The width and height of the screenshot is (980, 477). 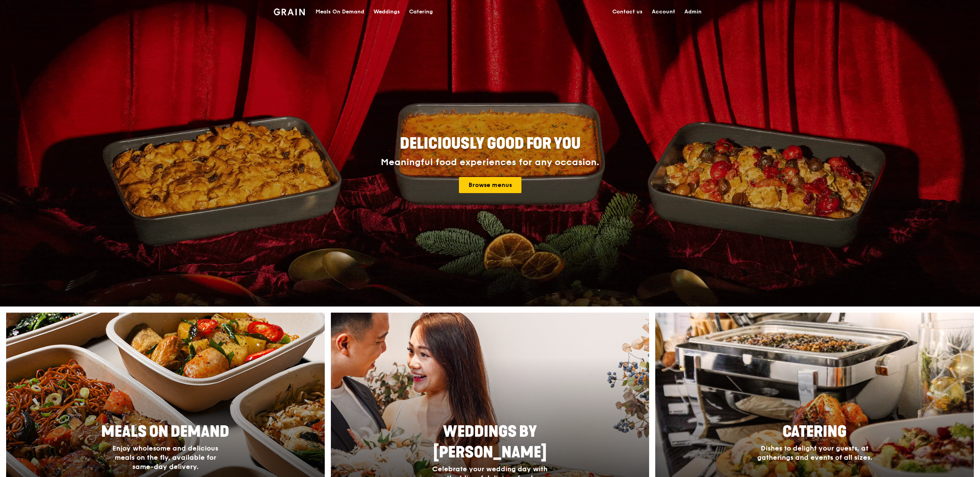 What do you see at coordinates (340, 12) in the screenshot?
I see `div: Meals On Demand` at bounding box center [340, 12].